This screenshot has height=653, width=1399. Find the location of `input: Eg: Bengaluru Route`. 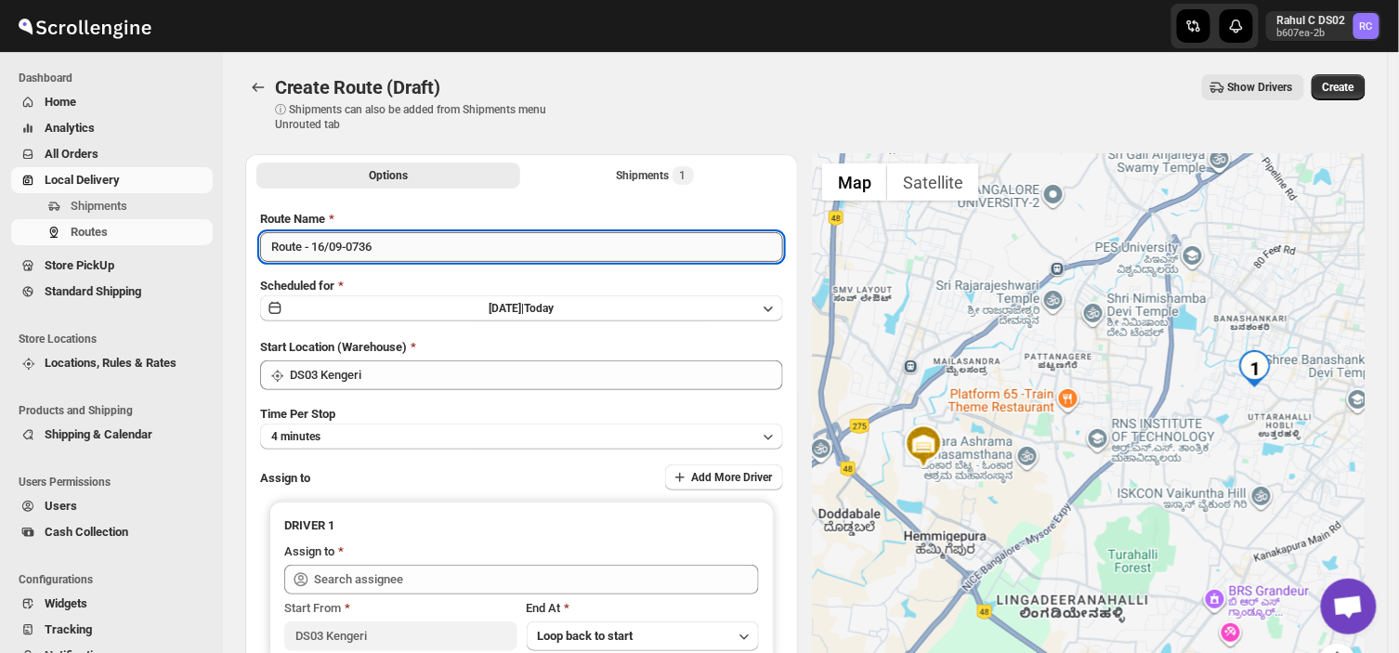

input: Eg: Bengaluru Route is located at coordinates (521, 247).